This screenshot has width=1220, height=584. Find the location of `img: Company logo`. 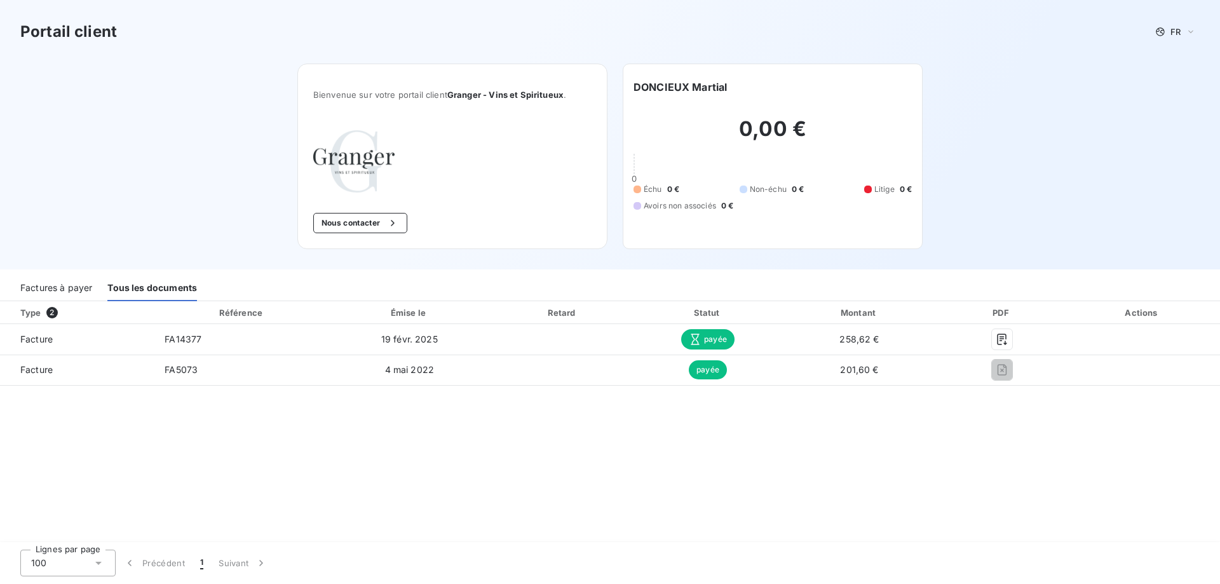

img: Company logo is located at coordinates (354, 161).